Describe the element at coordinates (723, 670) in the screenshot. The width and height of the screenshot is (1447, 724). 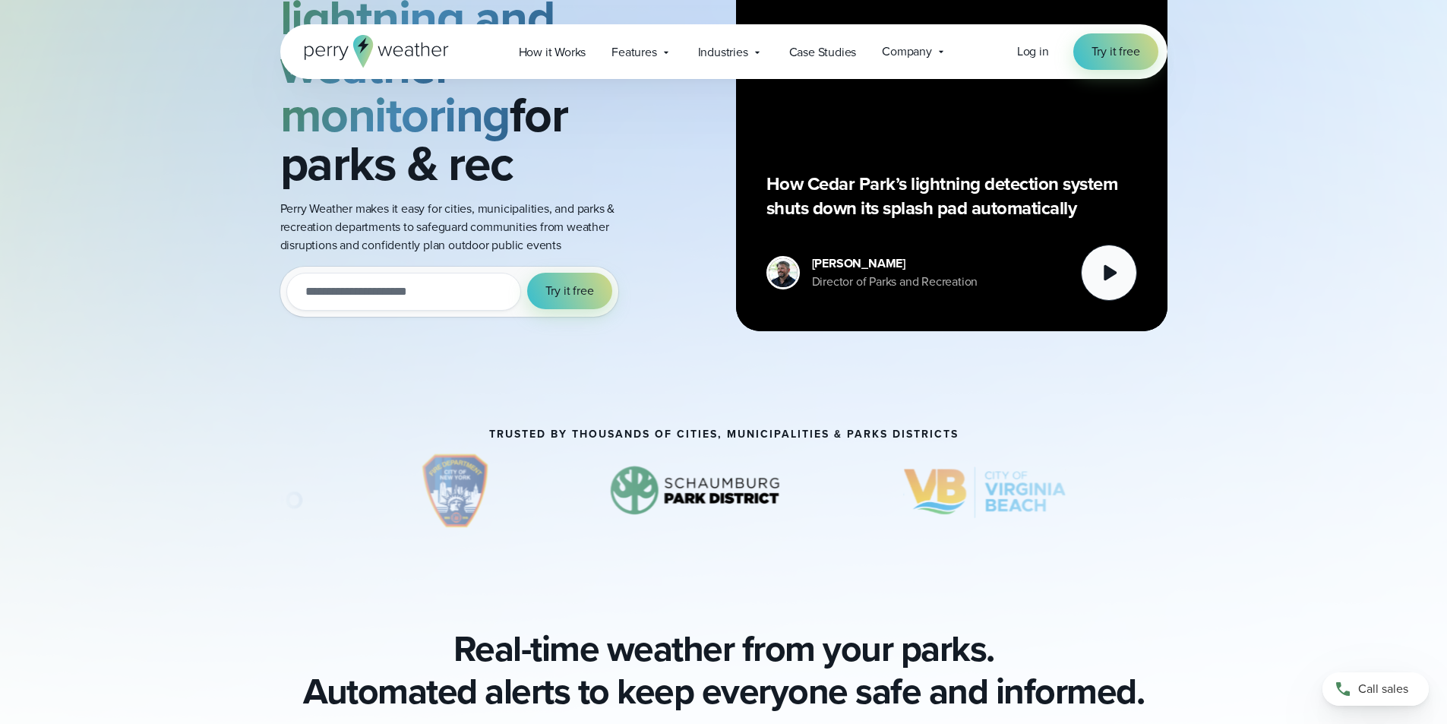
I see `h2: Real-time weather from your parks. Automated alerts to keep everyone safe and informed.` at that location.